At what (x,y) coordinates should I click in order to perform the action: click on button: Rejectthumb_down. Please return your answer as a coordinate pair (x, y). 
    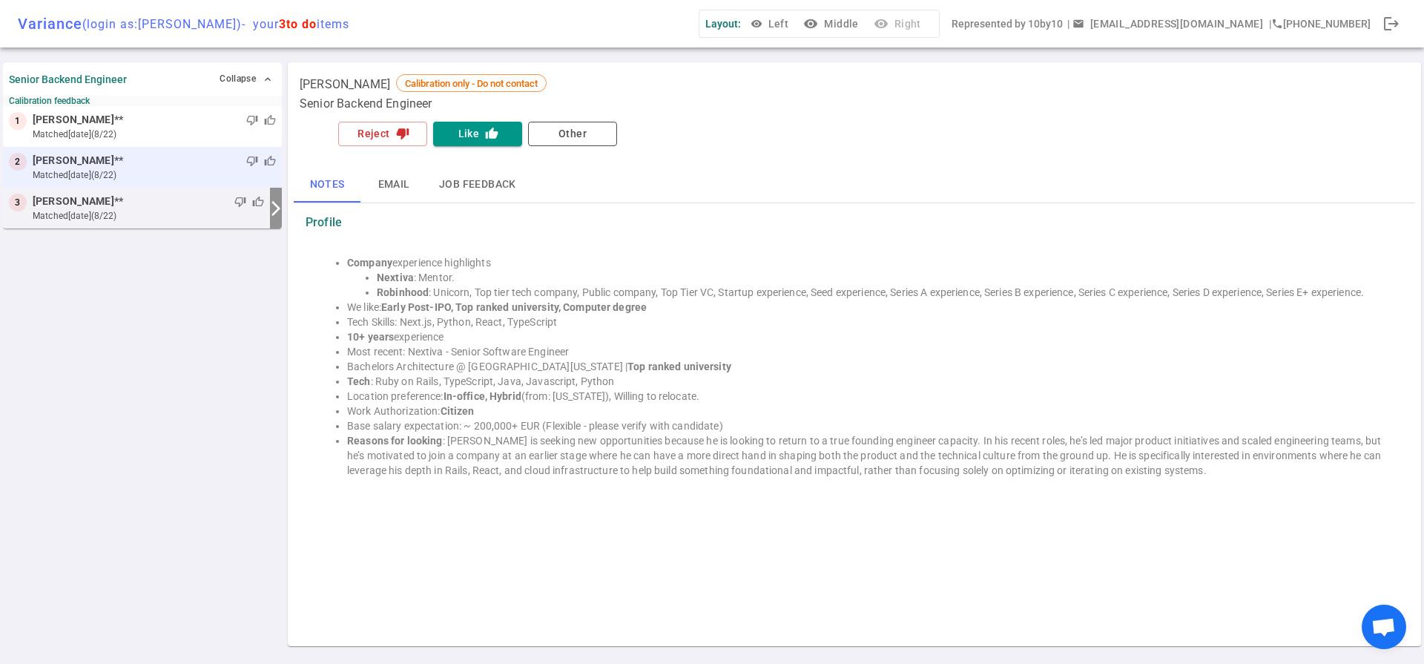
    Looking at the image, I should click on (383, 134).